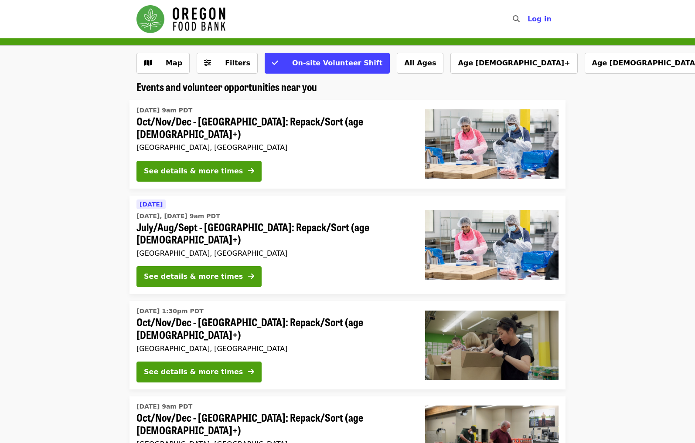 This screenshot has width=695, height=443. I want to click on span: Filters, so click(238, 63).